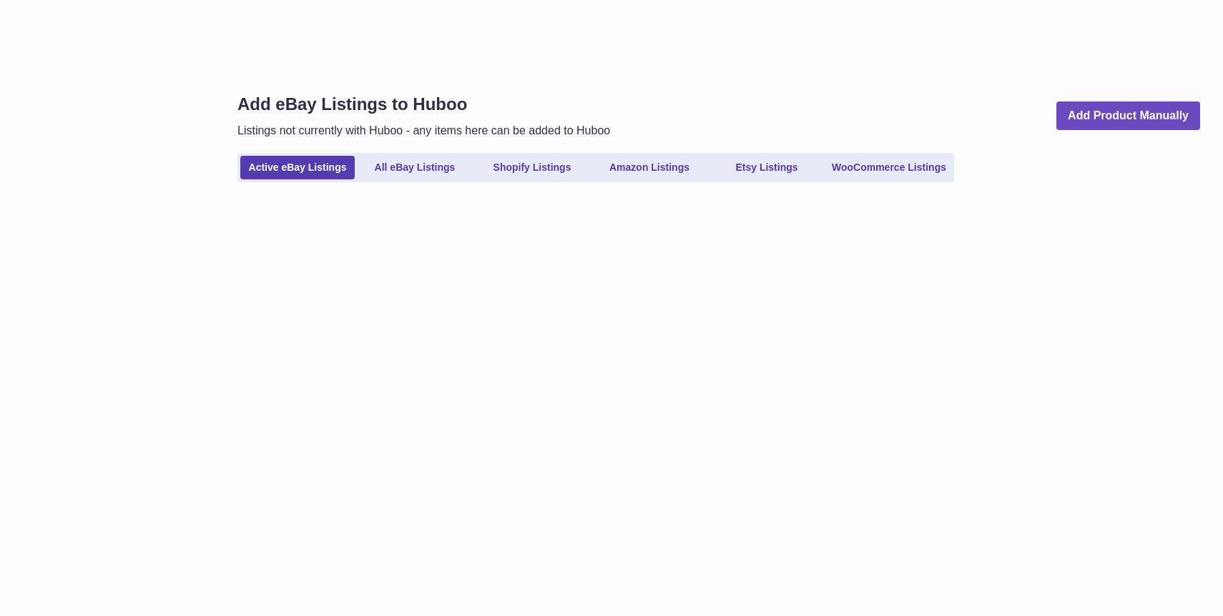  What do you see at coordinates (889, 167) in the screenshot?
I see `a: WooCommerce Listings` at bounding box center [889, 167].